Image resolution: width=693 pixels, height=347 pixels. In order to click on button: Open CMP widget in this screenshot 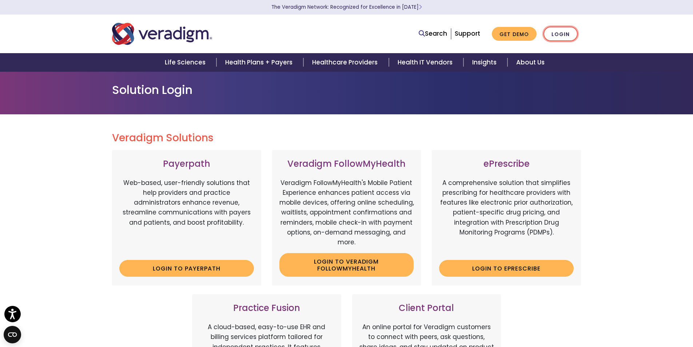, I will do `click(12, 334)`.